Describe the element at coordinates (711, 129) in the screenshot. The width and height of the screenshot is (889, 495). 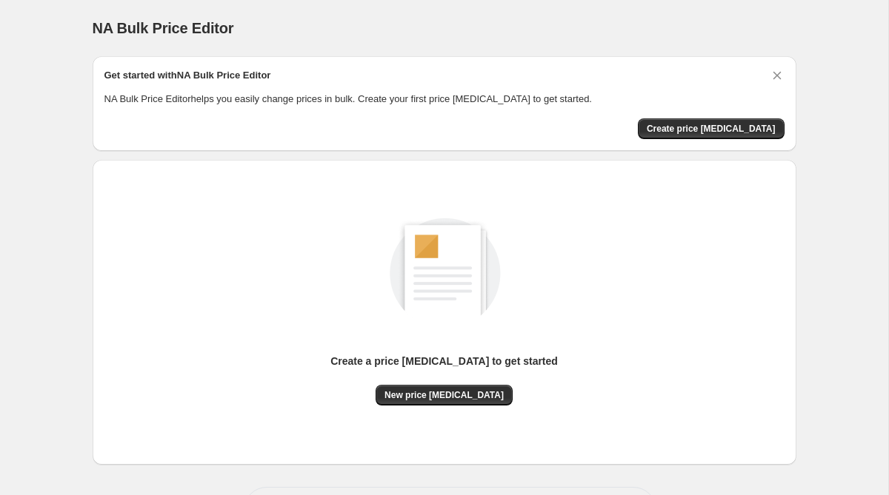
I see `button: Create price change job` at that location.